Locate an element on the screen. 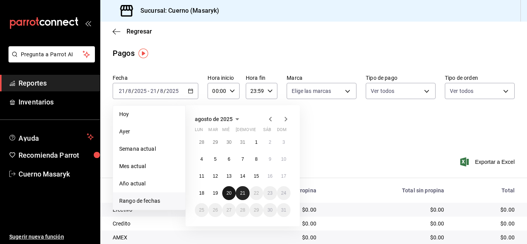 This screenshot has width=527, height=244. button: 31 de agosto de 2025 is located at coordinates (284, 210).